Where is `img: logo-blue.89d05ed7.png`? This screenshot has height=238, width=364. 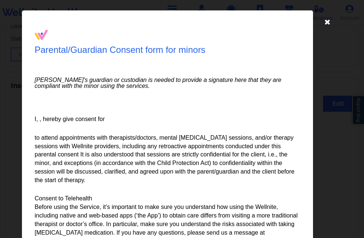 img: logo-blue.89d05ed7.png is located at coordinates (41, 35).